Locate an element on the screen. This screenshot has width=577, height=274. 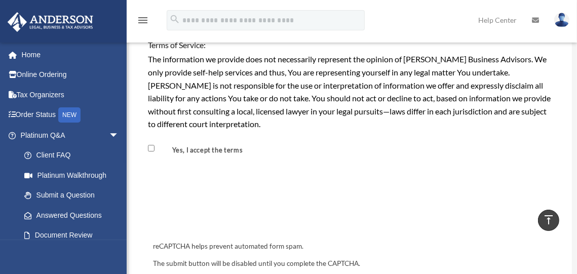
span: arrow_drop_down is located at coordinates (119, 135).